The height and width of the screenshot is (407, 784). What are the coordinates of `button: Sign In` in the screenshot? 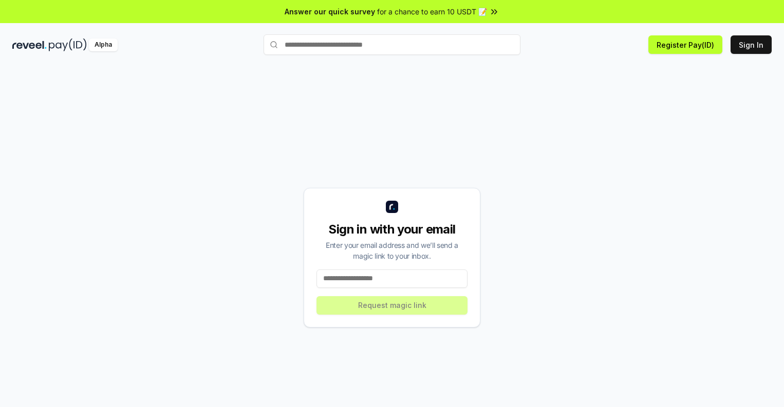 It's located at (751, 45).